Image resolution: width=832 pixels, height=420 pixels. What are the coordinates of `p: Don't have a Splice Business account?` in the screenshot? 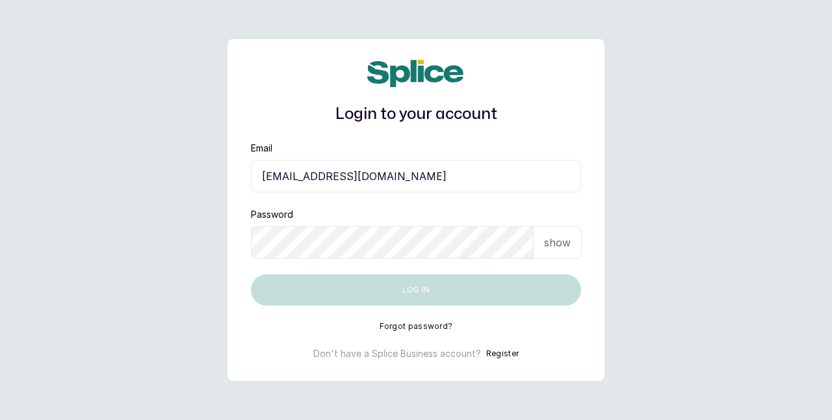 It's located at (397, 354).